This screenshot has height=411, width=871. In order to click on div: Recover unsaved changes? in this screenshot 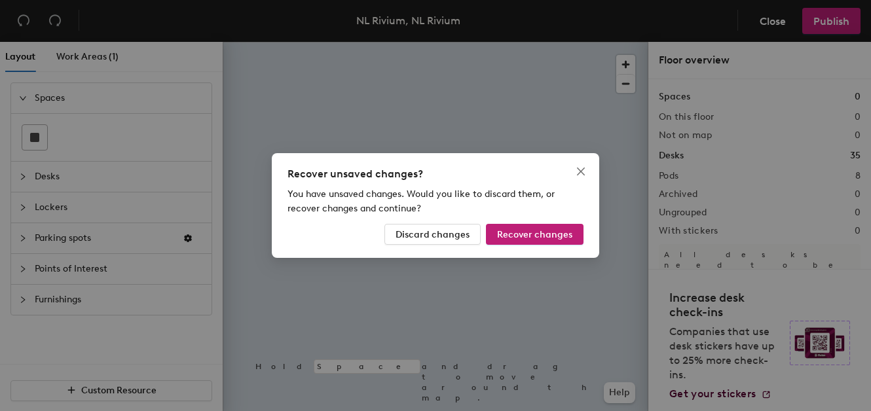, I will do `click(435, 174)`.